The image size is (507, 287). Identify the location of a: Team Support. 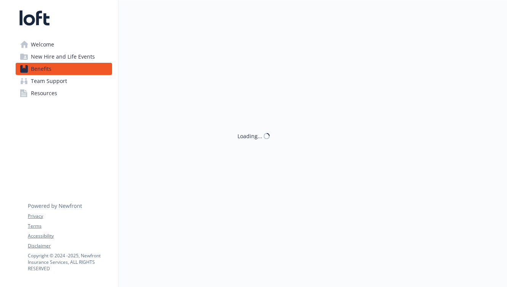
(64, 81).